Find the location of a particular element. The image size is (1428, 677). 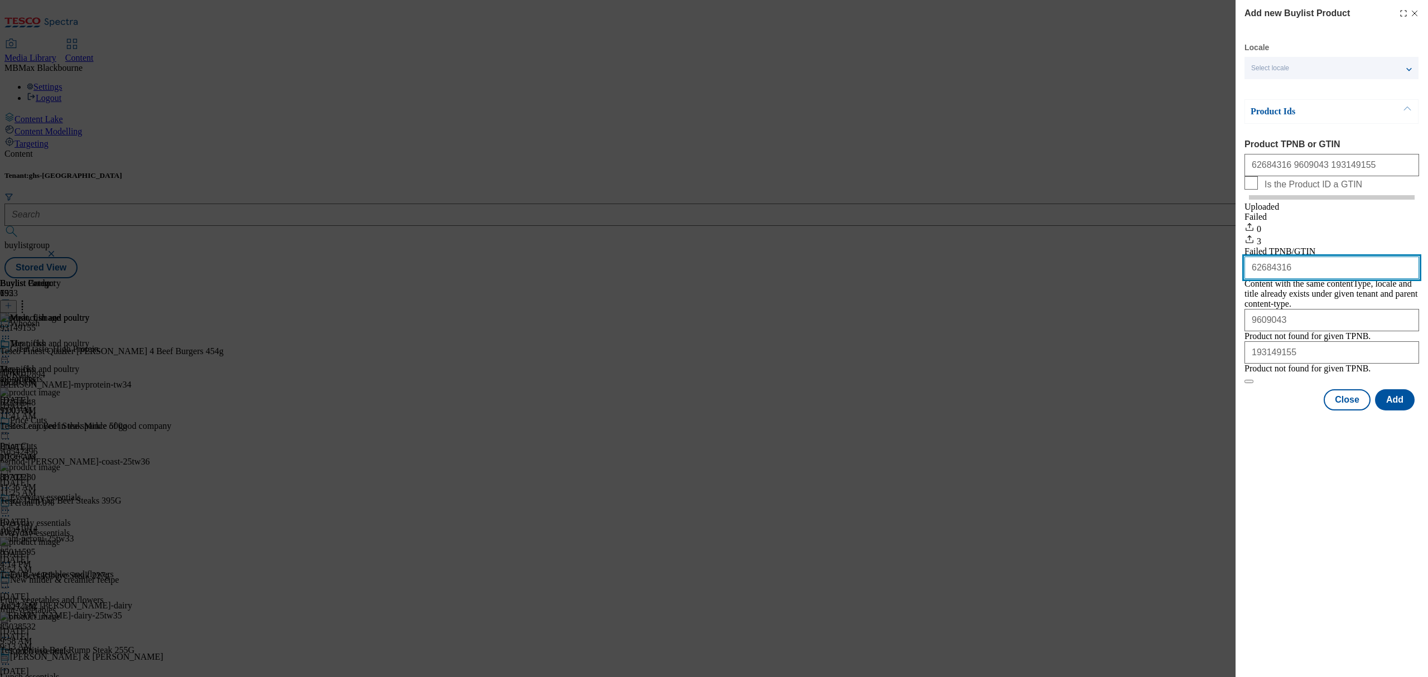

div: Uploaded is located at coordinates (1332, 207).